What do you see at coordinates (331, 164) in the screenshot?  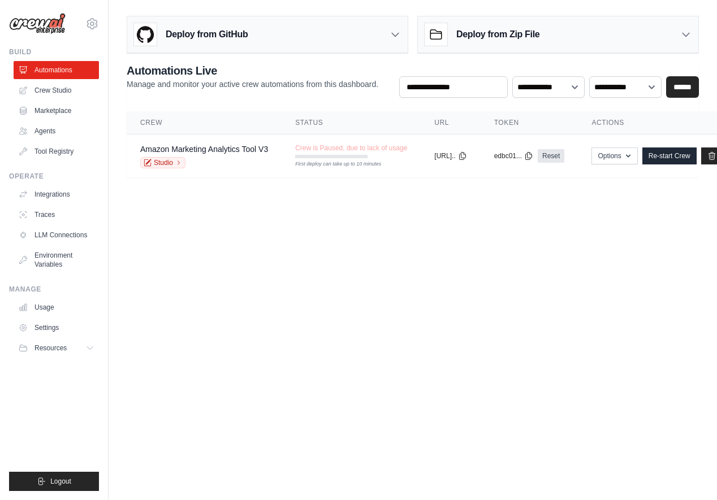 I see `div: First deploy can take up to 10 minutes` at bounding box center [331, 164].